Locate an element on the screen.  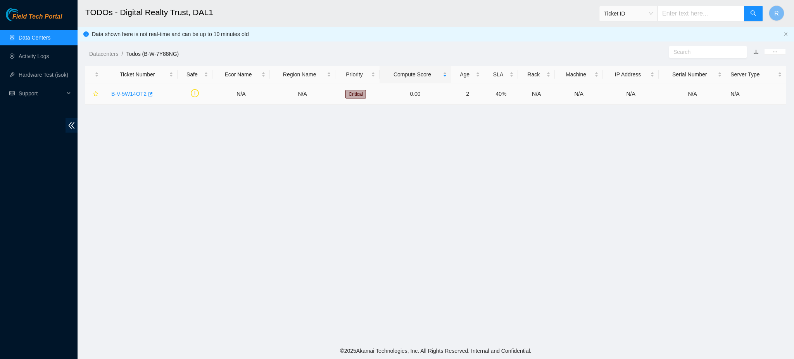
span: Field Tech Portal is located at coordinates (37, 17).